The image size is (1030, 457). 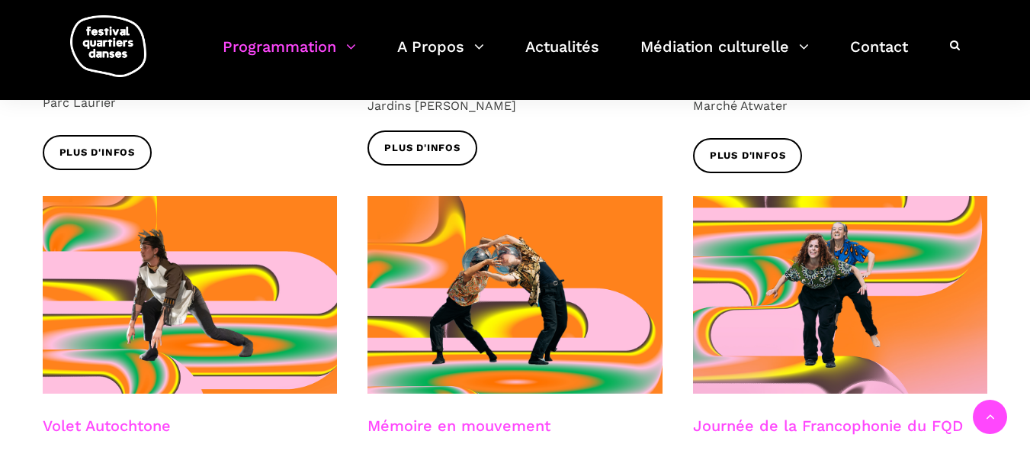 What do you see at coordinates (459, 425) in the screenshot?
I see `a: Mémoire en mouvement` at bounding box center [459, 425].